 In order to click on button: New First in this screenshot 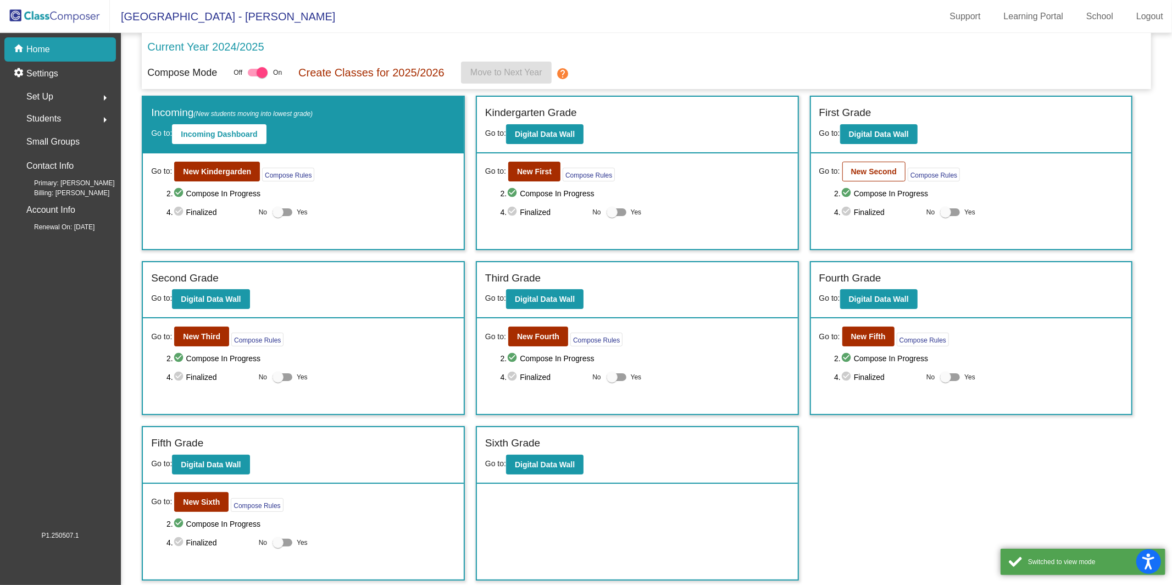, I will do `click(534, 171)`.